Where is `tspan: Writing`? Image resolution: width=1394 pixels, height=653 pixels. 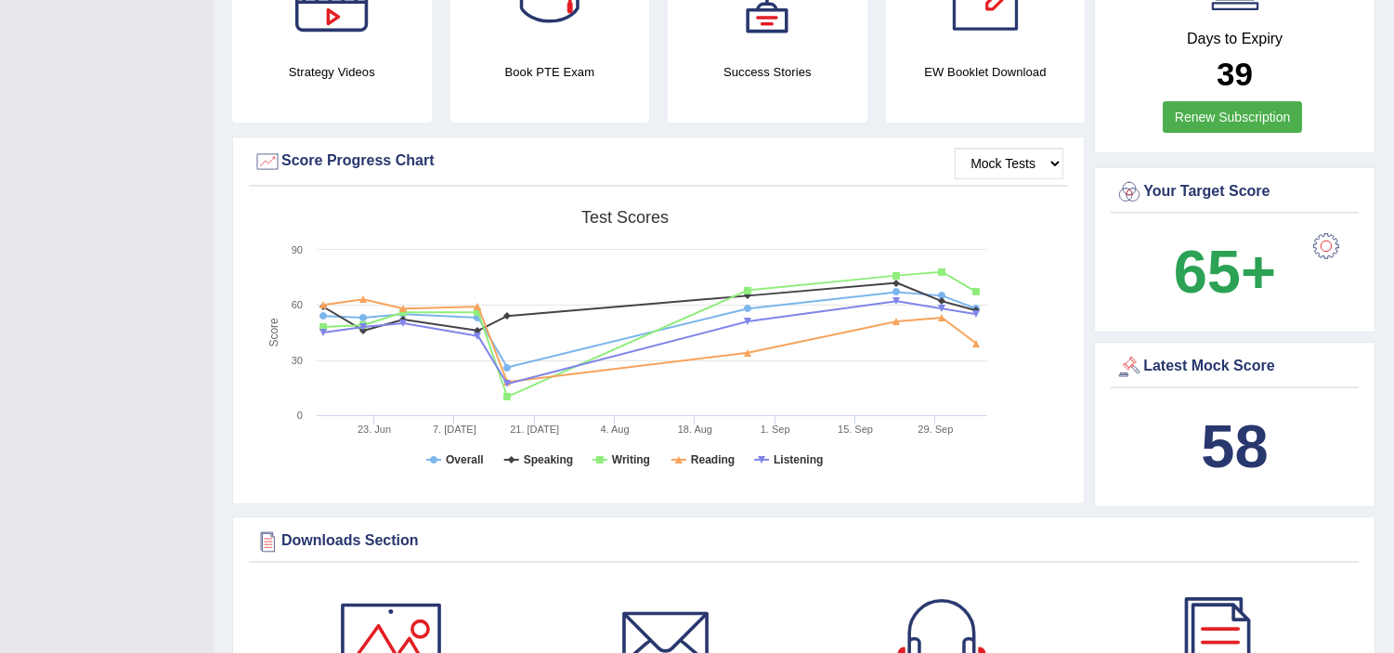
tspan: Writing is located at coordinates (631, 460).